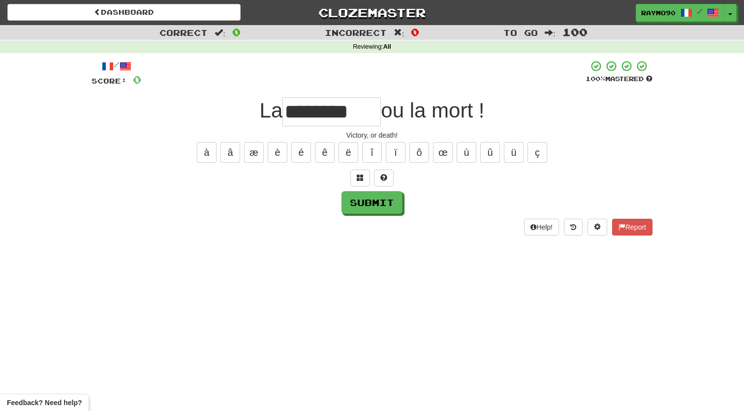 This screenshot has width=744, height=411. I want to click on span: Incorrect, so click(356, 32).